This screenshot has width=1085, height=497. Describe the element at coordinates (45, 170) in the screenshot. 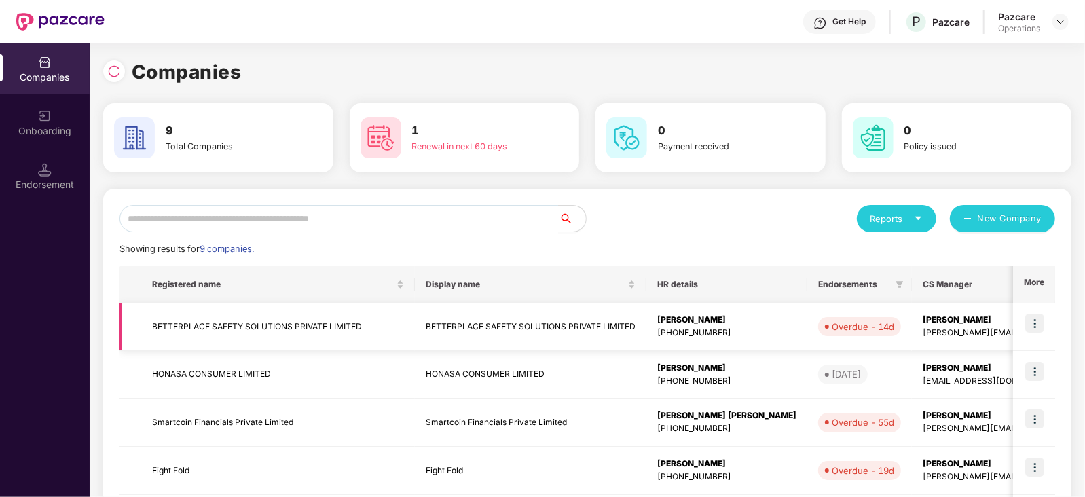

I see `img: svg+xml;base64,PHN2ZyB3aWR0aD0iMTQuNSIgaGVpZ2h0PSIxNC41IiB2aWV3Qm94PSIwIDAgMTYgMTYiIGZpbGw9Im5vbm...` at that location.